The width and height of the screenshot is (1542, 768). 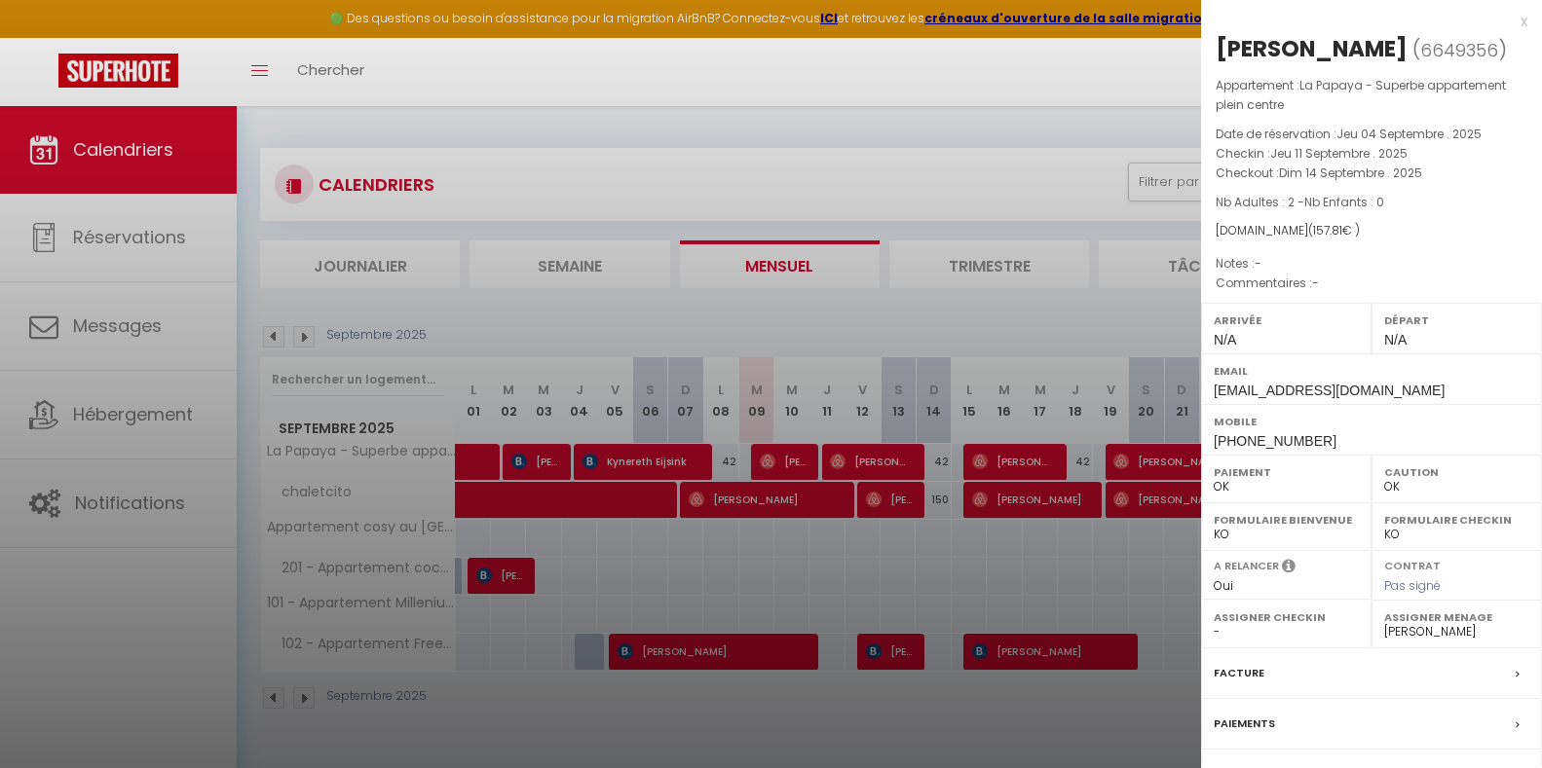 I want to click on label: Email, so click(x=1371, y=371).